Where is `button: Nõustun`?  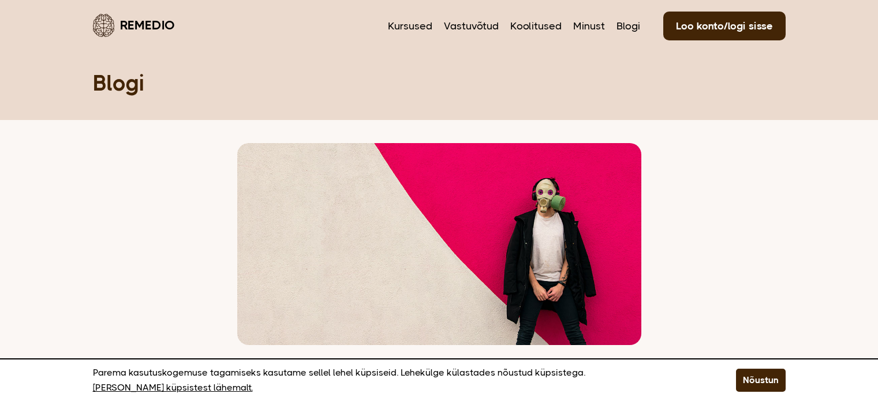
button: Nõustun is located at coordinates (761, 380).